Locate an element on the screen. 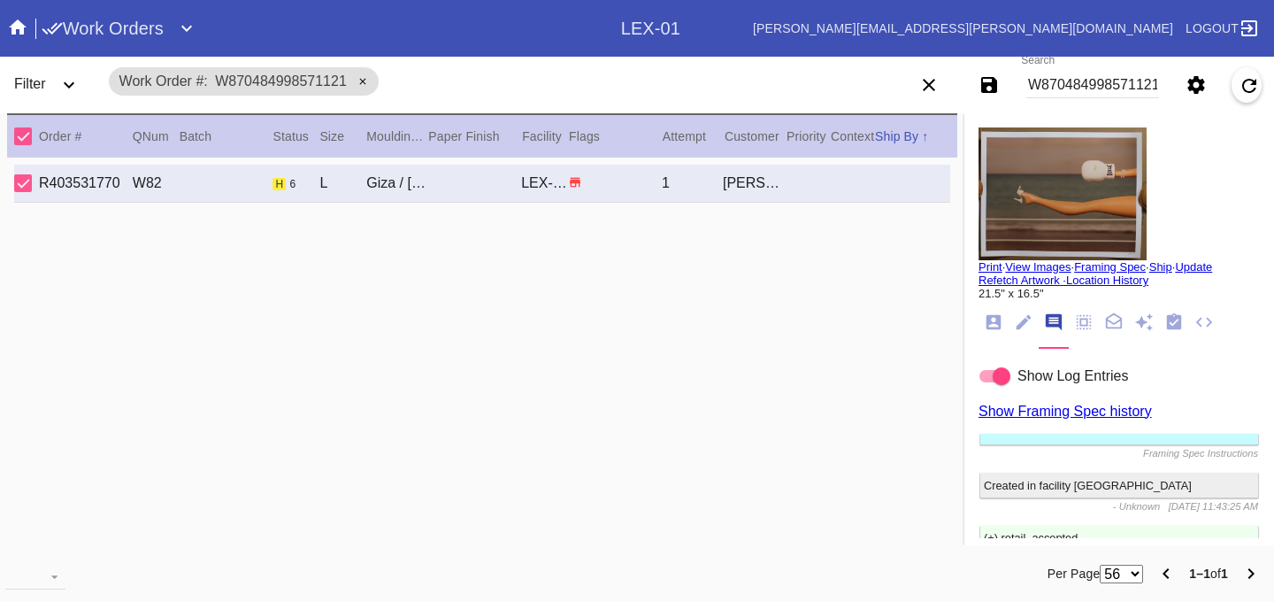  div: Work OrdersExpand is located at coordinates (331, 28).